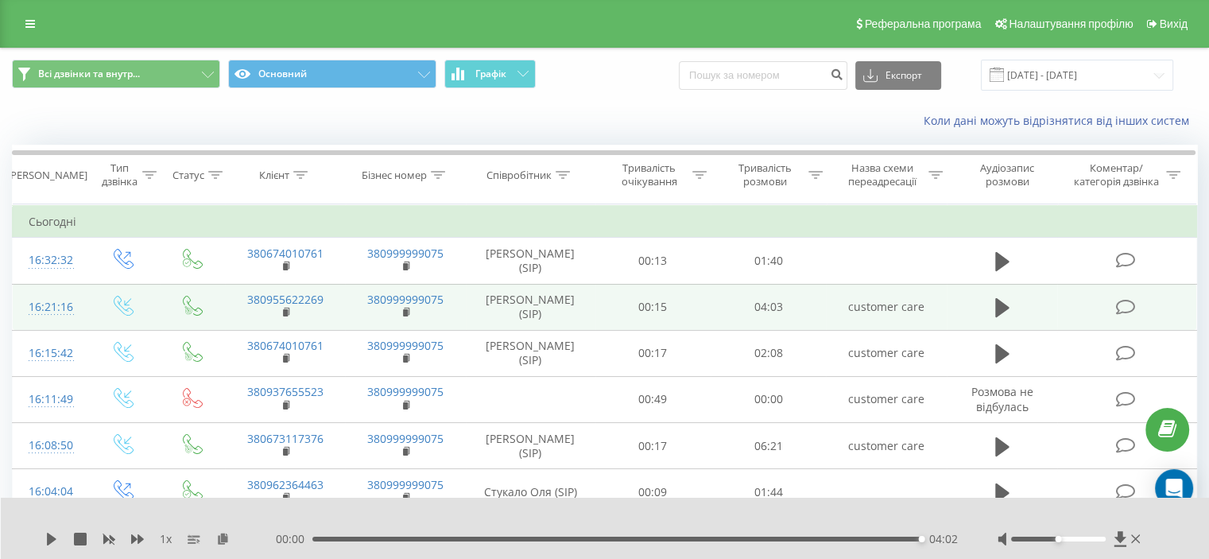 The height and width of the screenshot is (559, 1209). I want to click on button: Графік, so click(490, 74).